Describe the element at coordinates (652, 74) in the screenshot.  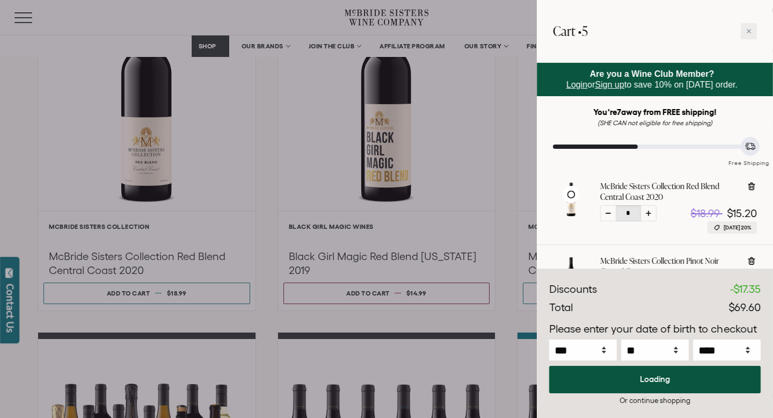
I see `strong: Are you a Wine Club Member?` at that location.